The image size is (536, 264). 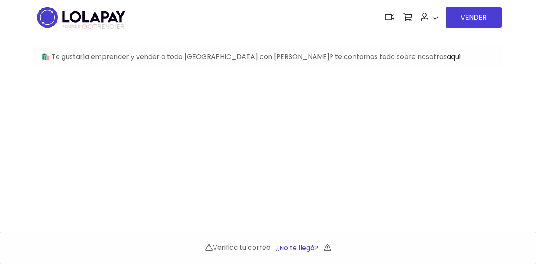 I want to click on a: aquí, so click(x=454, y=57).